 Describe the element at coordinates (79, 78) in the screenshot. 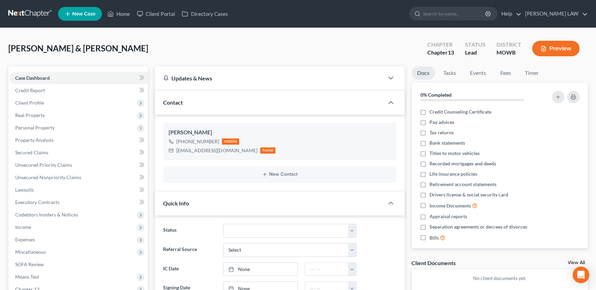

I see `a: Case Dashboard` at that location.